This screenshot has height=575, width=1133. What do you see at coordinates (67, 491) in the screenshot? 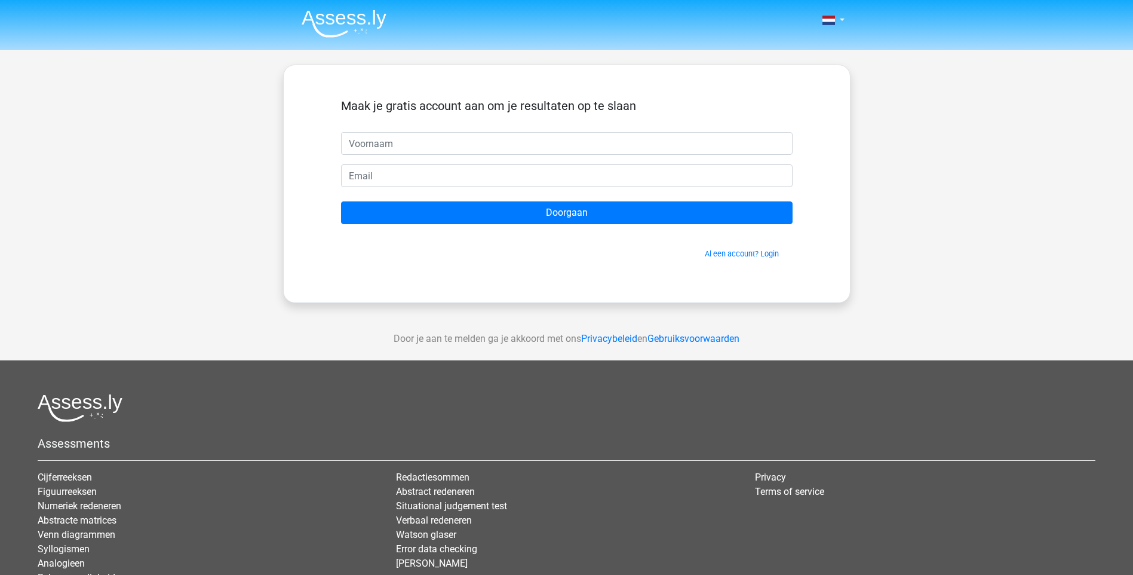
I see `a: Figuurreeksen` at bounding box center [67, 491].